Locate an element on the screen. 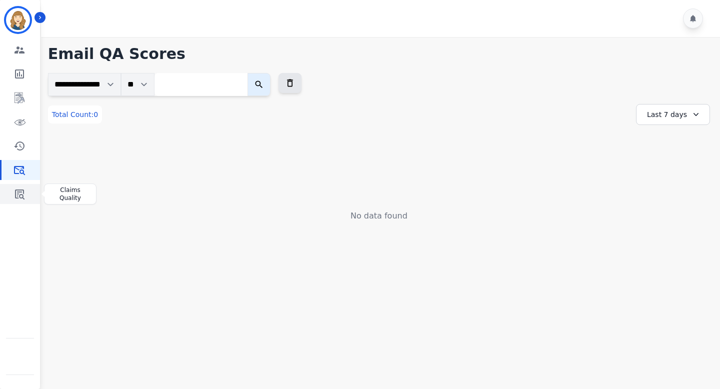 The width and height of the screenshot is (720, 389). div: Last 7 days is located at coordinates (673, 115).